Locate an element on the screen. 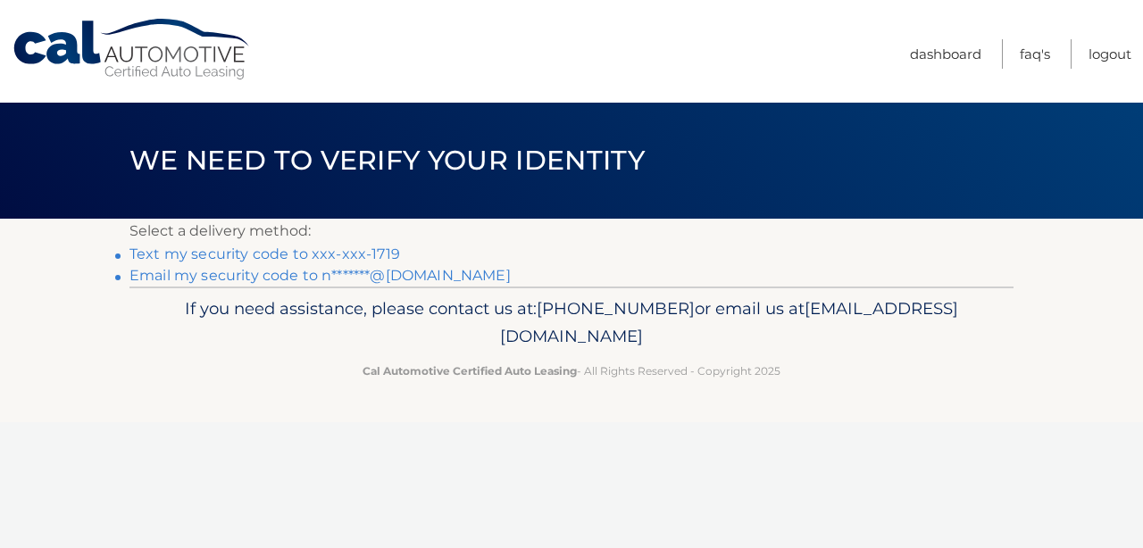 This screenshot has width=1143, height=548. a: Dashboard is located at coordinates (946, 54).